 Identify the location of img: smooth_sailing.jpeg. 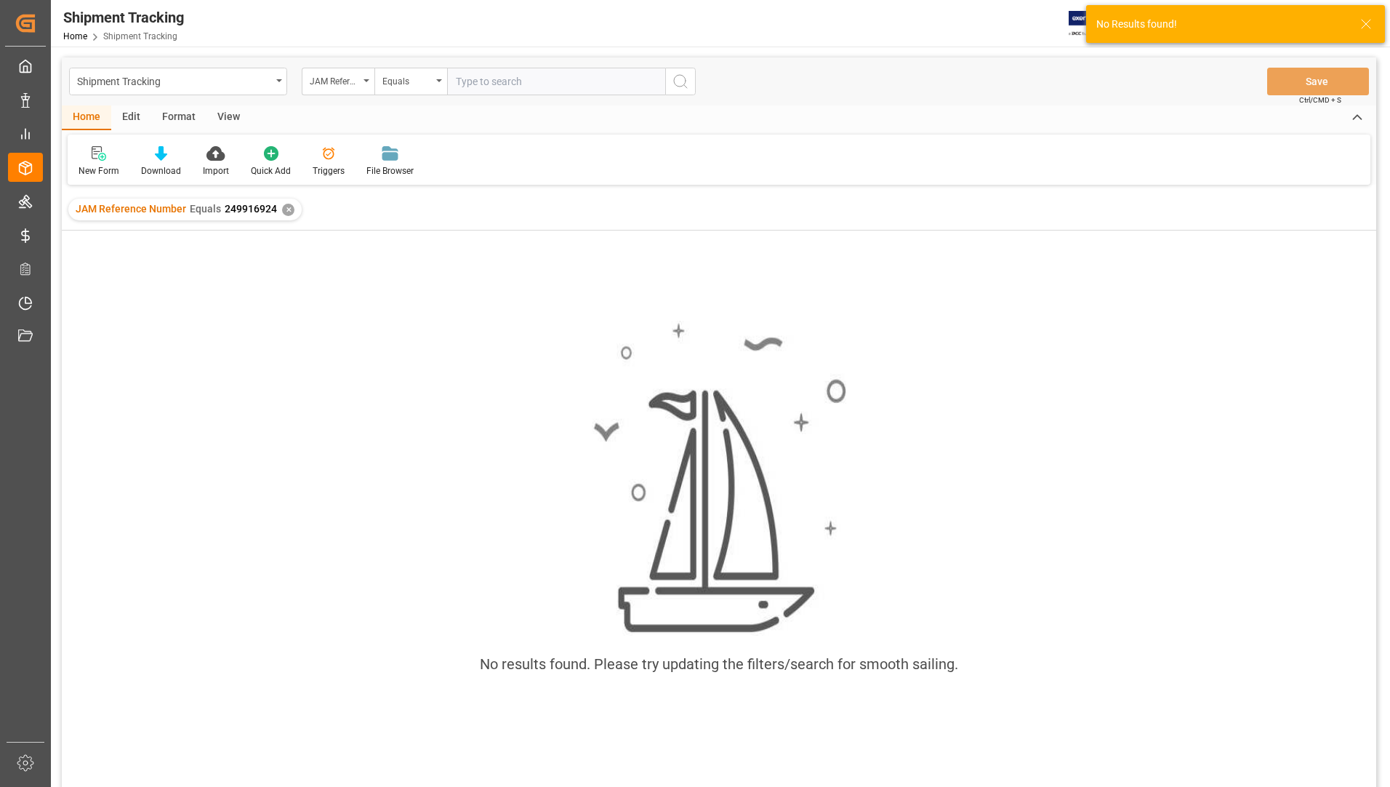
(719, 478).